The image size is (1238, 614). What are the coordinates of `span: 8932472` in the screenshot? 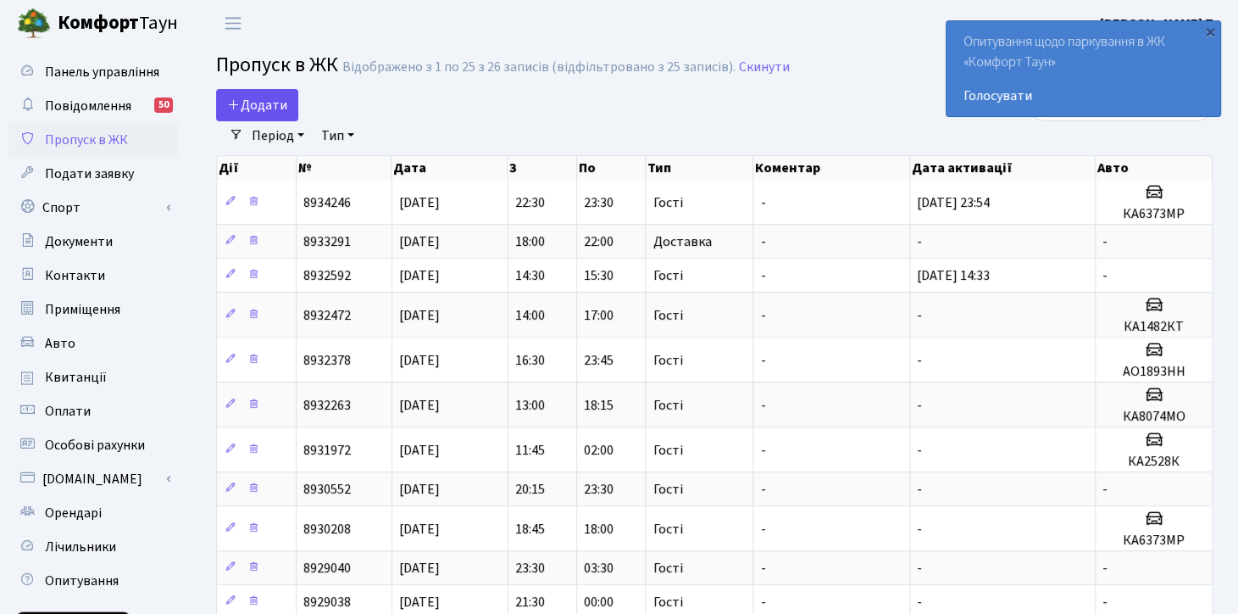 It's located at (327, 315).